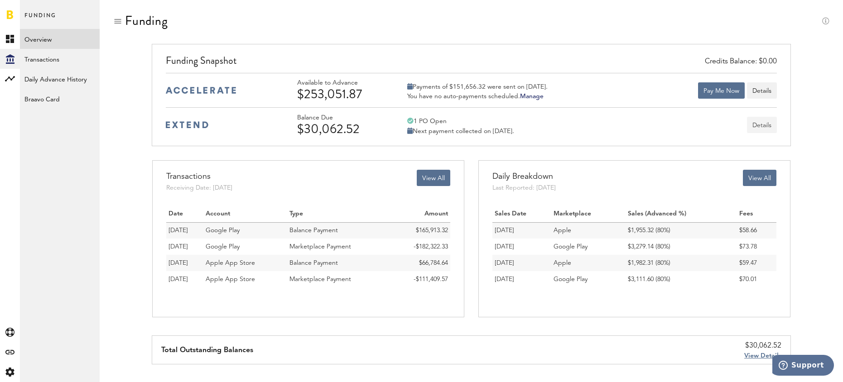 The height and width of the screenshot is (382, 843). Describe the element at coordinates (431, 279) in the screenshot. I see `span: -$111,409.57` at that location.